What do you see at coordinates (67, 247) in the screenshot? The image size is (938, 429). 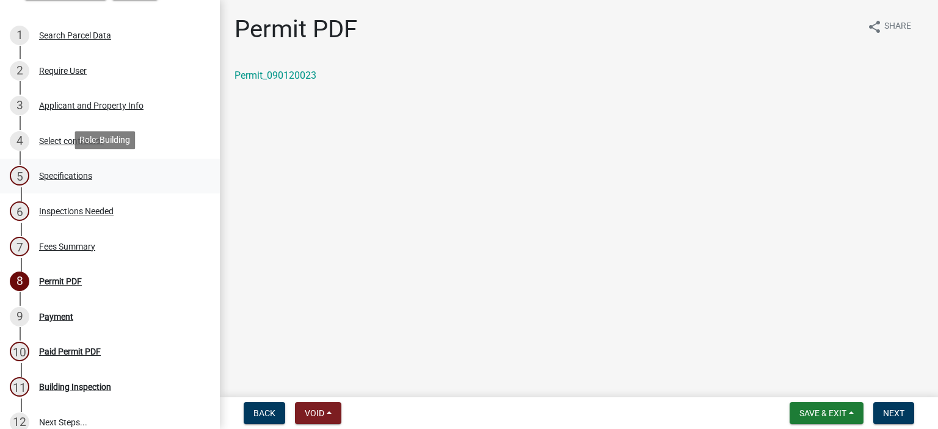 I see `div: Fees Summary` at bounding box center [67, 247].